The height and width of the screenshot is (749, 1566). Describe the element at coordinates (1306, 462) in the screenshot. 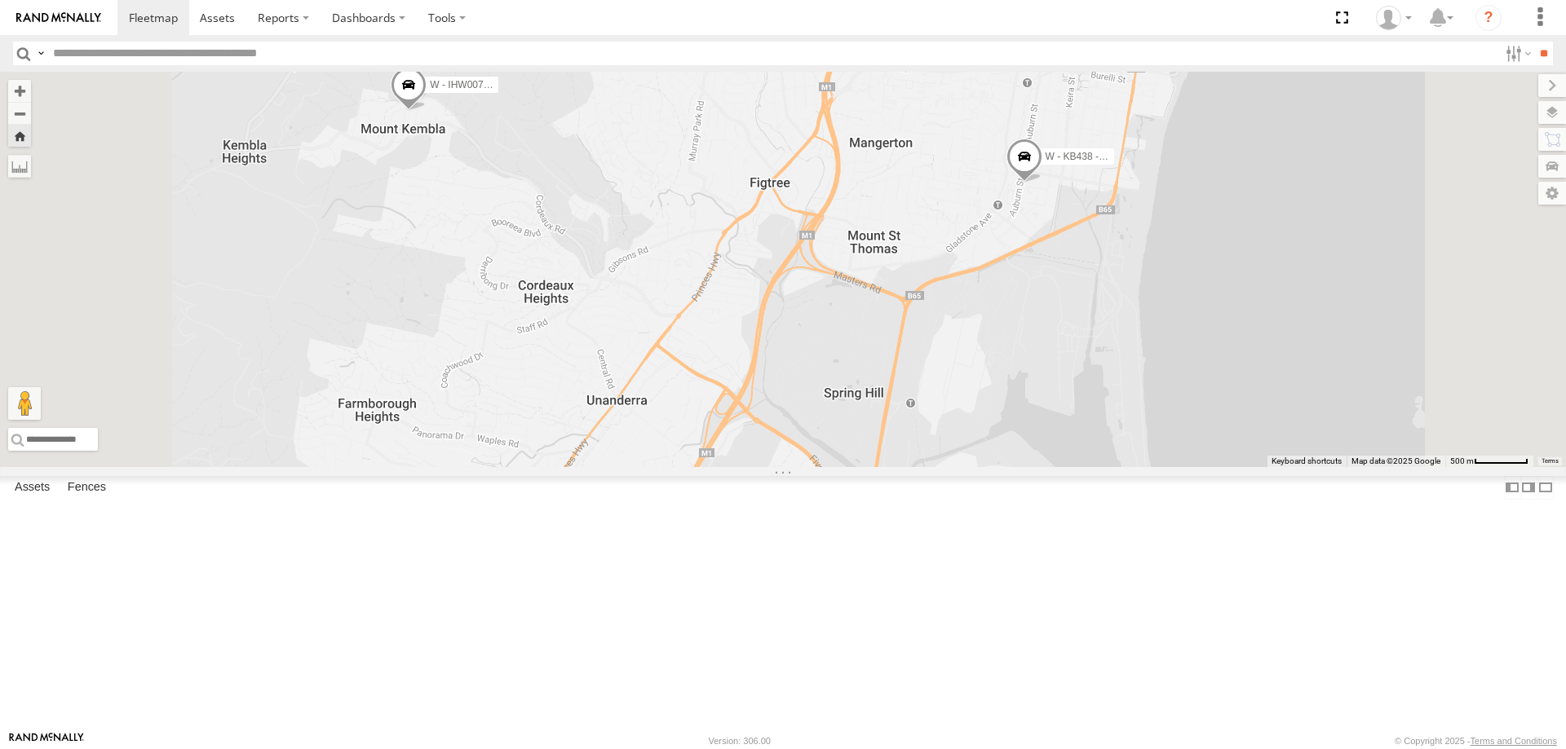

I see `button: Keyboard shortcuts` at that location.